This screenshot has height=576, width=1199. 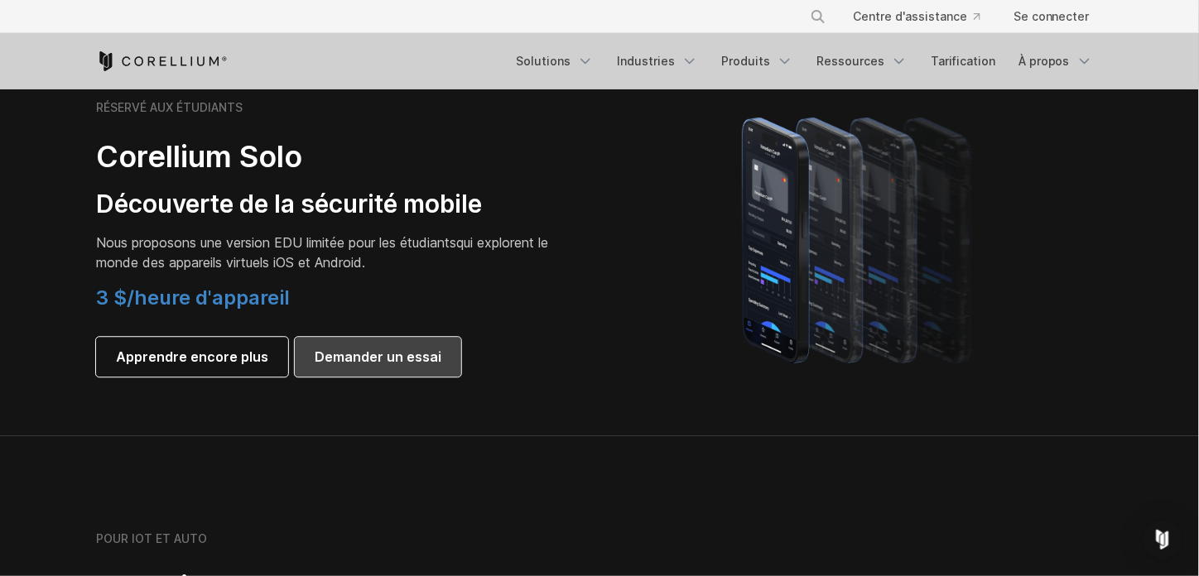 I want to click on font: Solutions, so click(x=543, y=60).